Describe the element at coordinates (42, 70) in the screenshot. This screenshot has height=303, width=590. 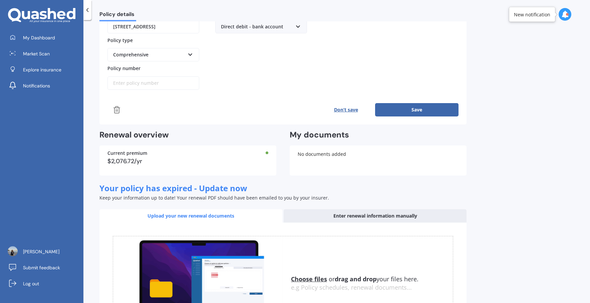
I see `span: Explore insurance` at that location.